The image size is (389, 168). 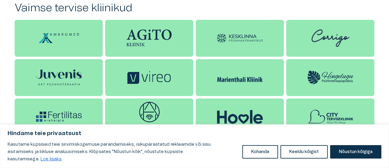 What do you see at coordinates (356, 152) in the screenshot?
I see `button: Nõustun kõigiga` at bounding box center [356, 152].